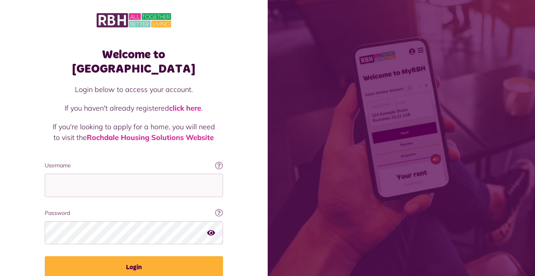 This screenshot has width=535, height=276. What do you see at coordinates (185, 108) in the screenshot?
I see `a: click here` at bounding box center [185, 108].